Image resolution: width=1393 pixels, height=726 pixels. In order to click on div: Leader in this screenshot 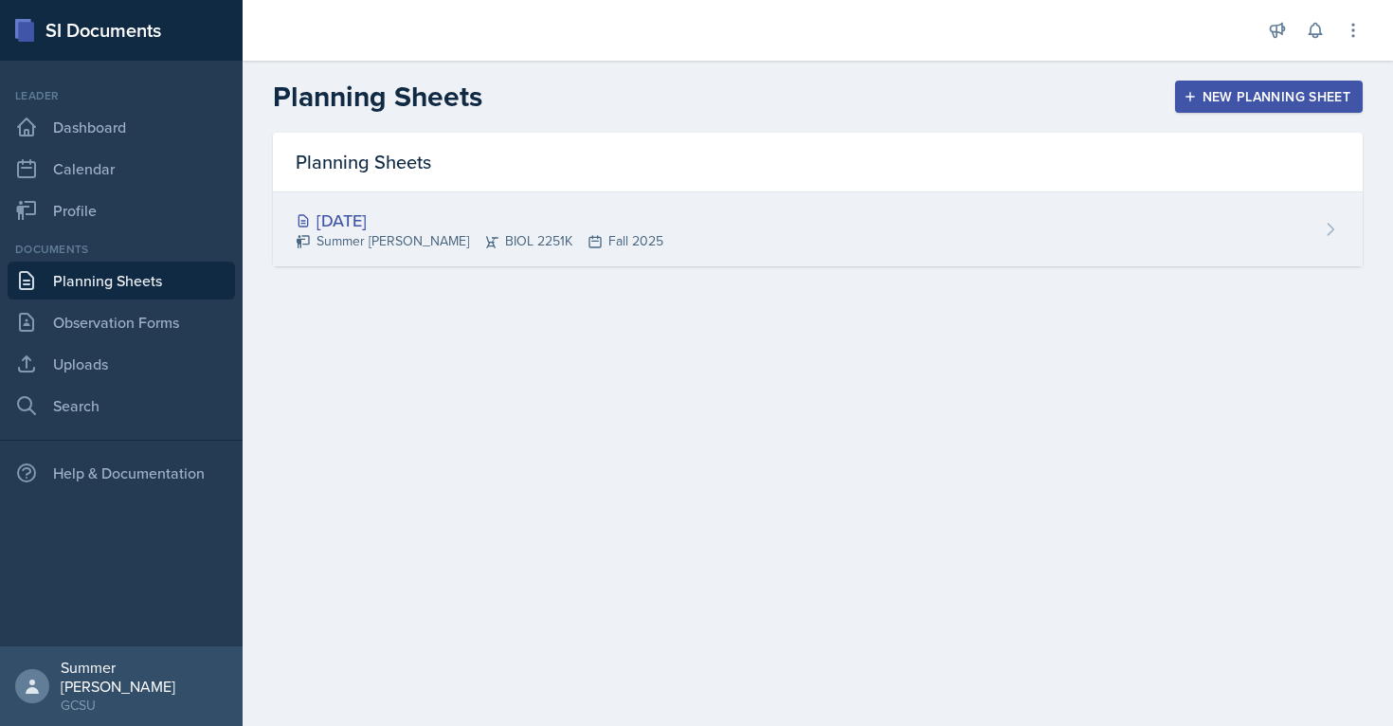, I will do `click(121, 96)`.